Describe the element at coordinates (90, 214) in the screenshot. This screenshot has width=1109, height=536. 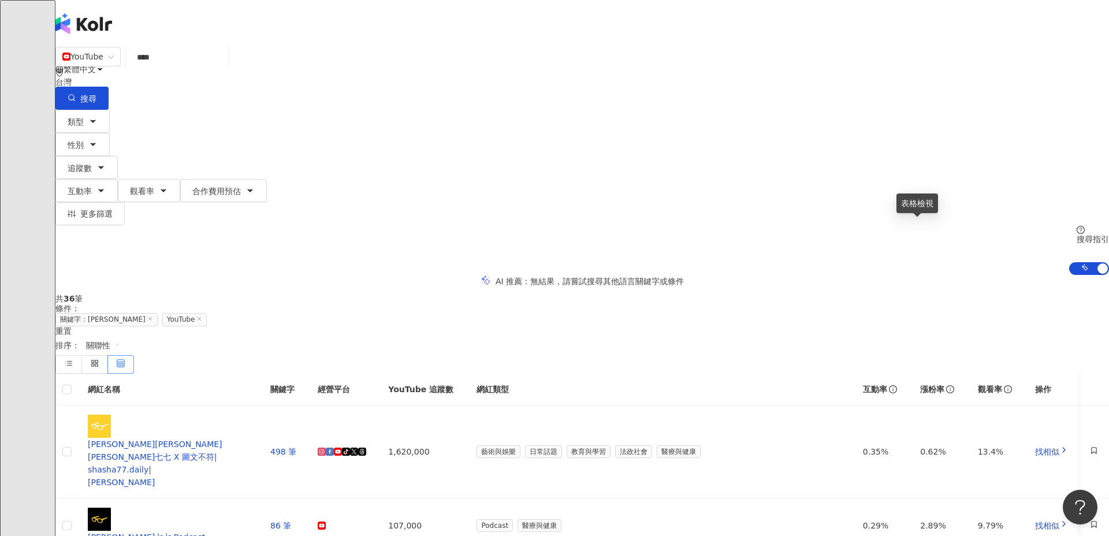
I see `button: 更多篩選` at that location.